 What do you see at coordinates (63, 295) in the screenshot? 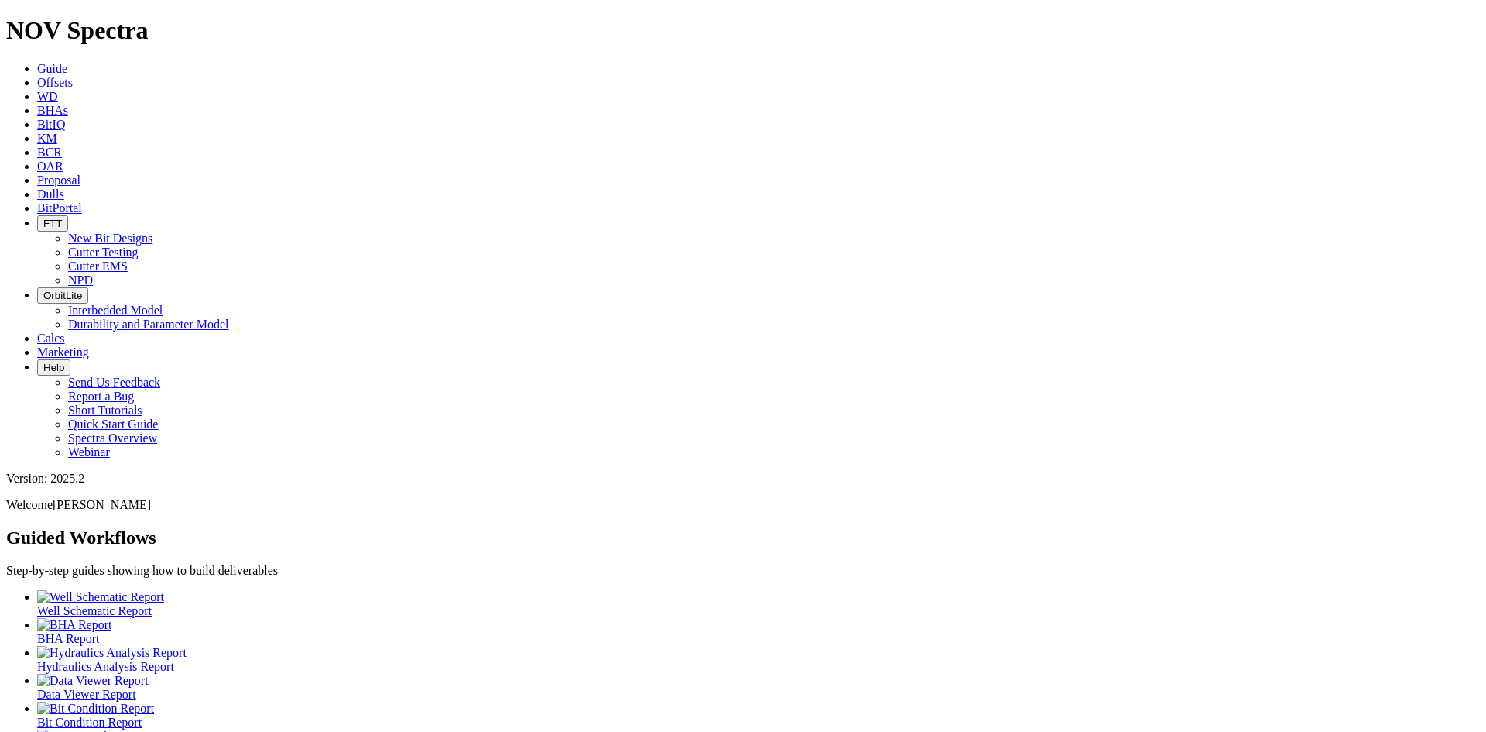
I see `button: OrbitLite` at bounding box center [63, 295].